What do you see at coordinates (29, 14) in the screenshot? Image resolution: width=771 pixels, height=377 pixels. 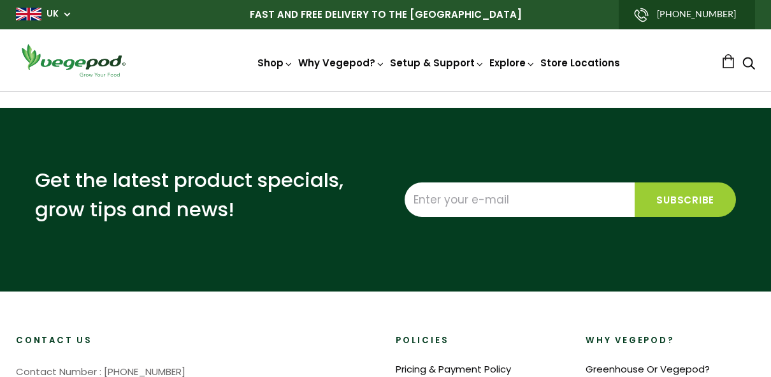 I see `img: gb_large.png` at bounding box center [29, 14].